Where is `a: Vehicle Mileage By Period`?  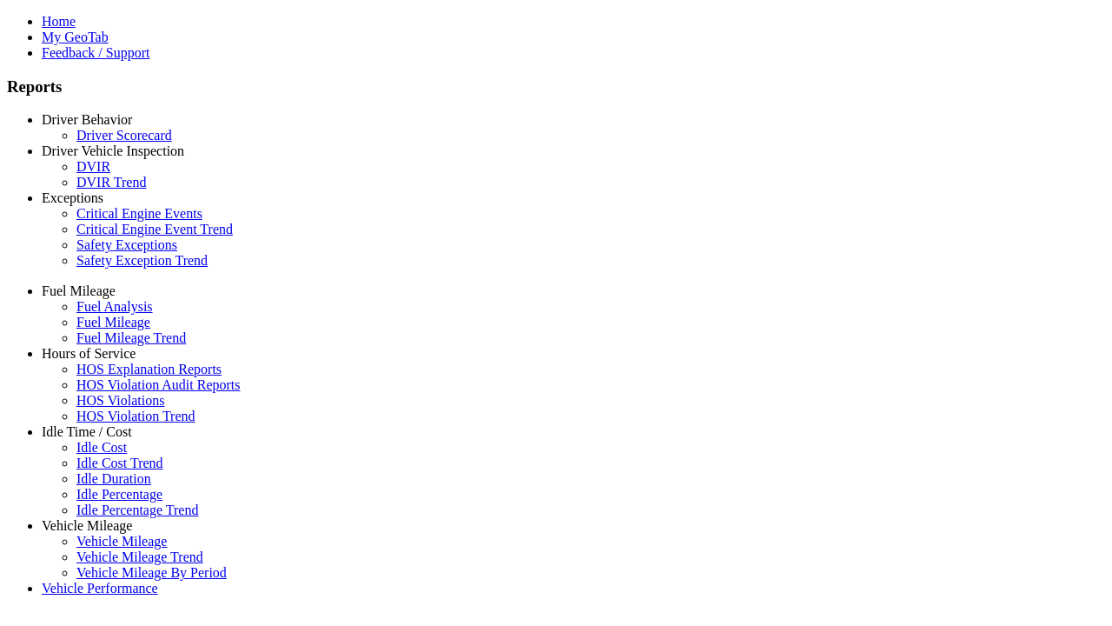
a: Vehicle Mileage By Period is located at coordinates (151, 572).